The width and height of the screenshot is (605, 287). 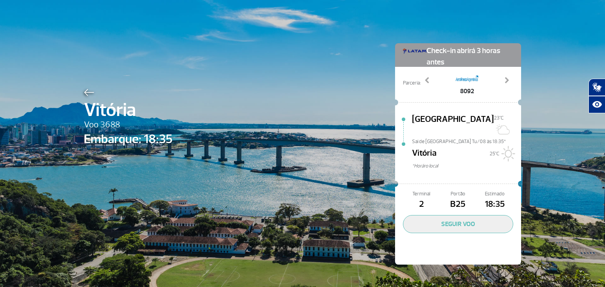 What do you see at coordinates (458, 224) in the screenshot?
I see `button: SEGUIR VOO` at bounding box center [458, 224].